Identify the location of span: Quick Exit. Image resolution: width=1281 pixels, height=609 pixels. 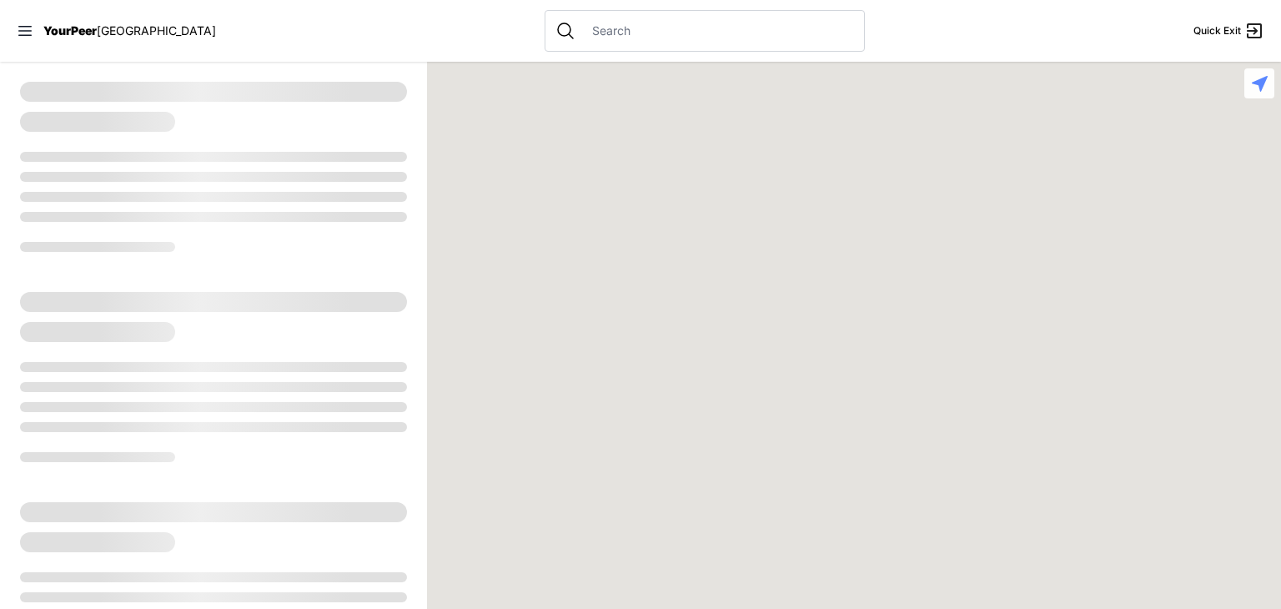
(1217, 31).